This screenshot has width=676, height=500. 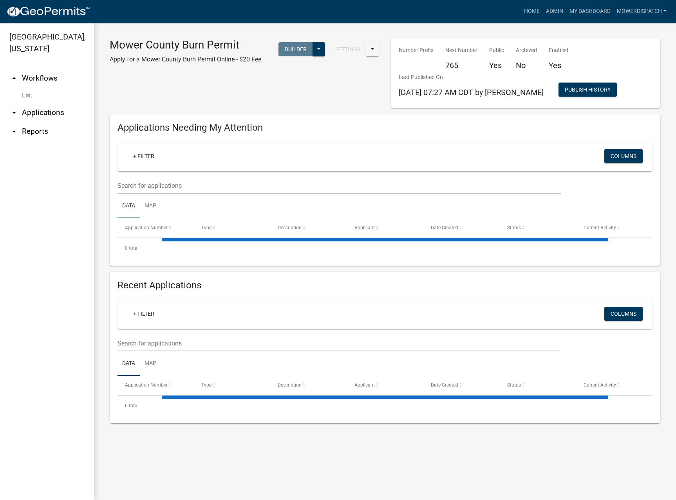 I want to click on p: Last Published On, so click(x=471, y=77).